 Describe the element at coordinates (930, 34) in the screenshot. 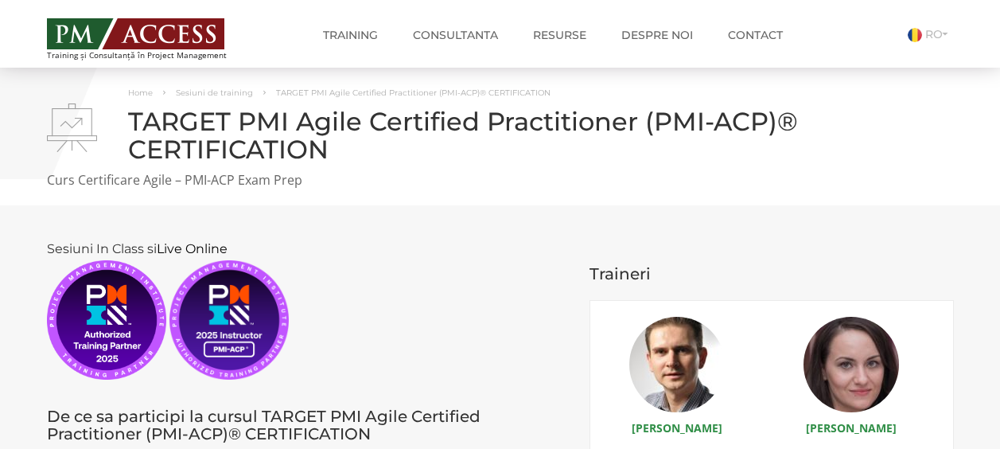

I see `a: RO` at that location.